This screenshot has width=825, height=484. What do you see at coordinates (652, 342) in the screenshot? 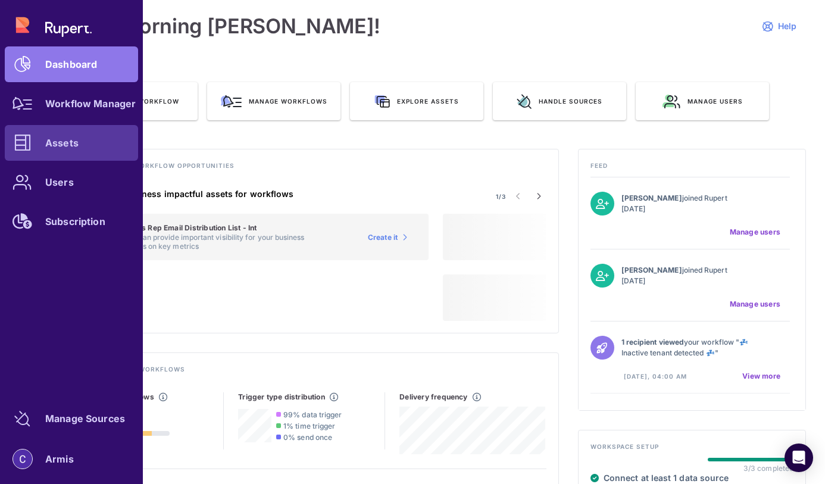
I see `strong: 1 recipient viewed` at bounding box center [652, 342].